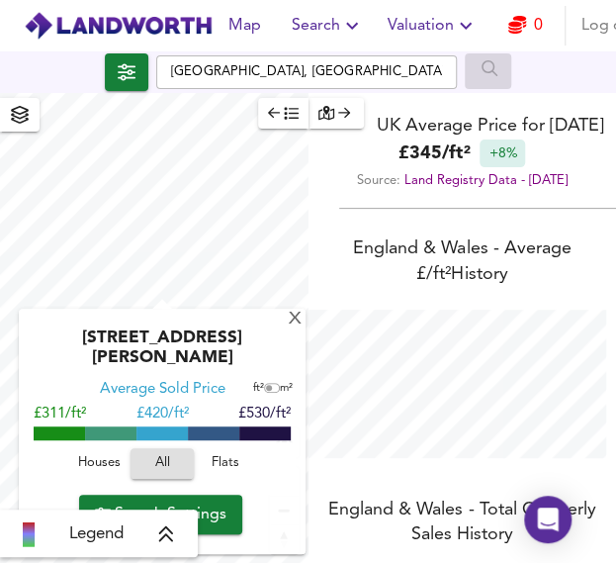 The height and width of the screenshot is (563, 616). Describe the element at coordinates (118, 26) in the screenshot. I see `img: logo` at that location.